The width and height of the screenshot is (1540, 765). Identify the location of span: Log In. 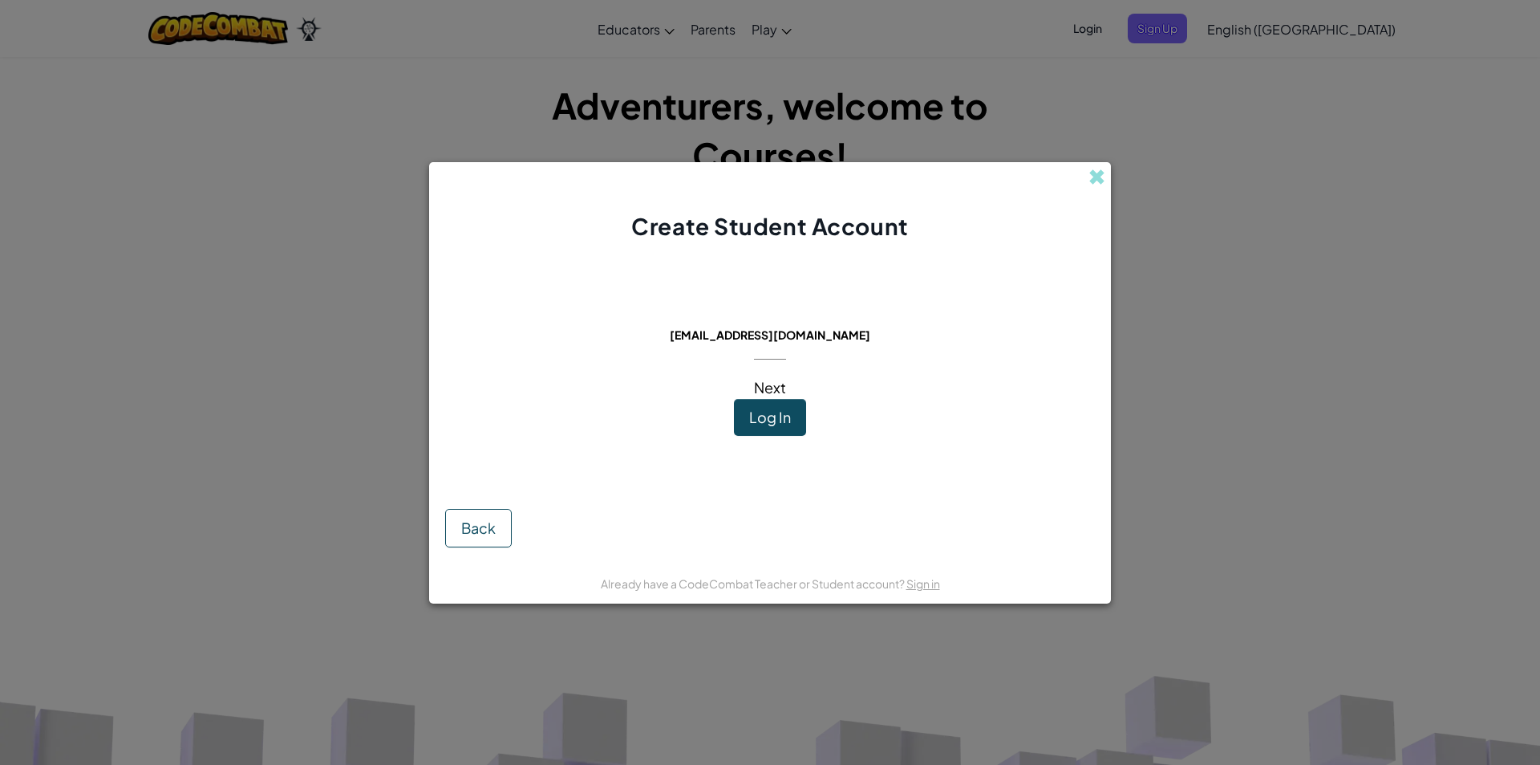
(770, 416).